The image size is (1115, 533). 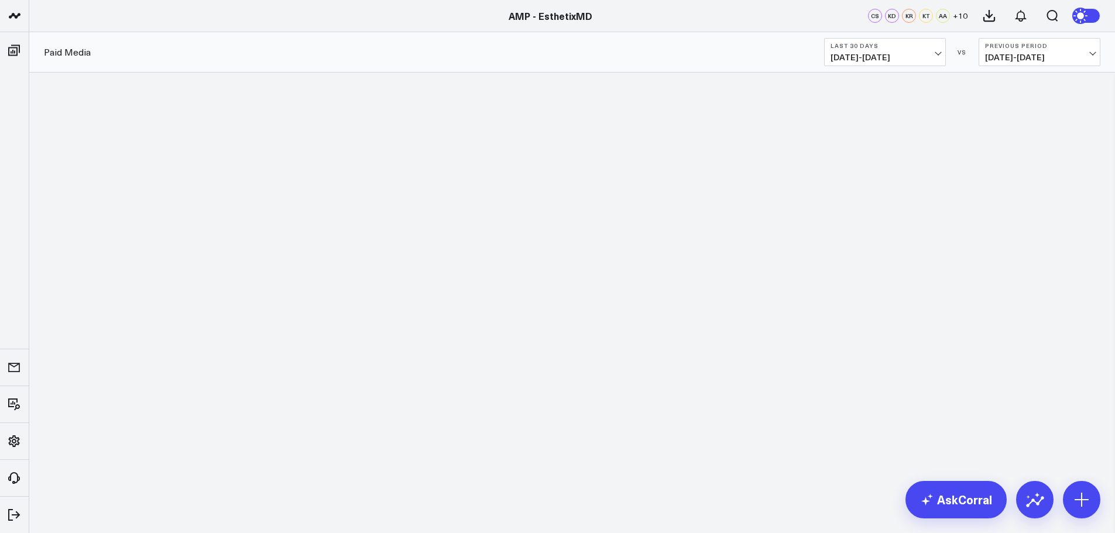 I want to click on span: + 10, so click(x=960, y=16).